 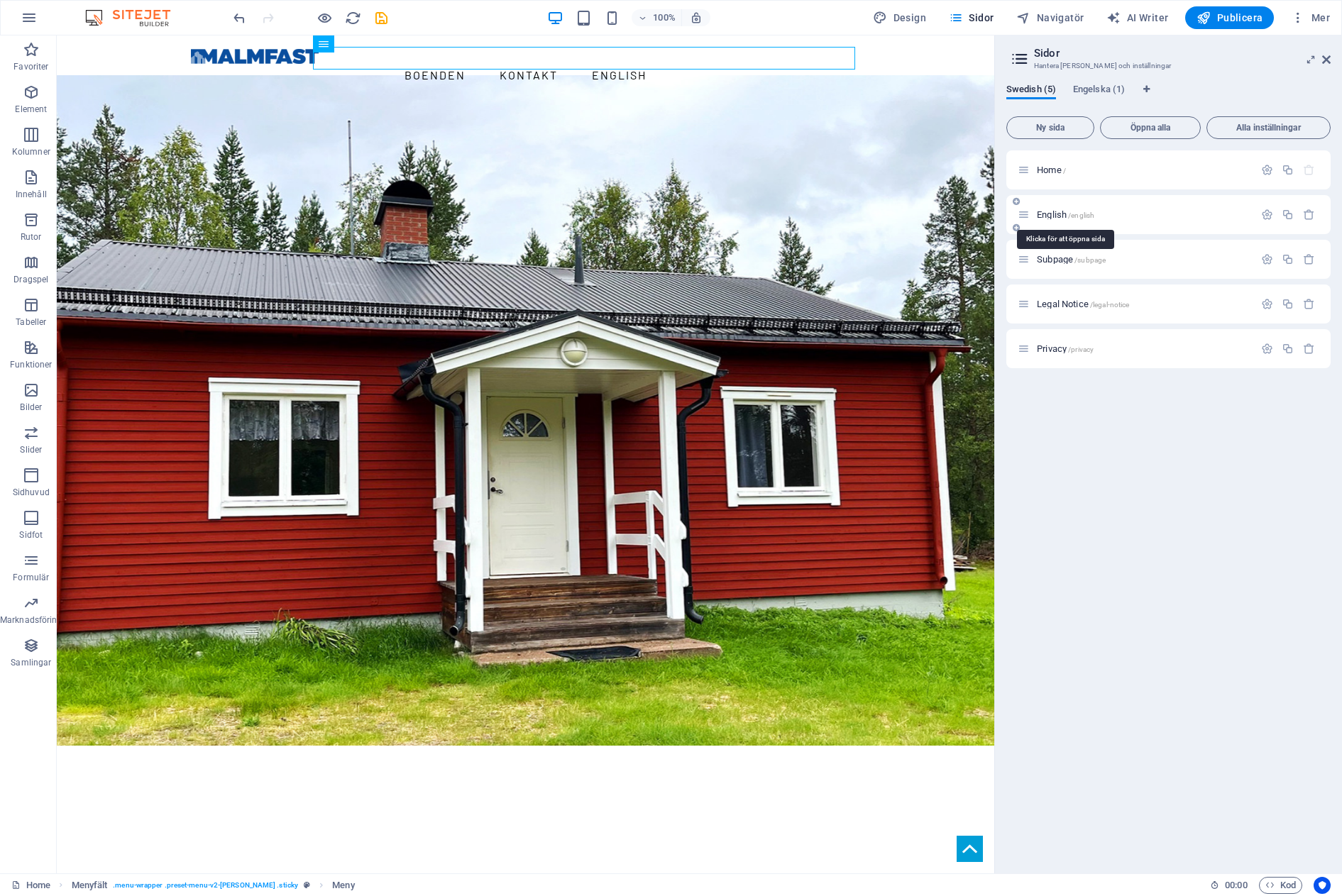 What do you see at coordinates (1136, 18) in the screenshot?
I see `button: AI Writer` at bounding box center [1136, 18].